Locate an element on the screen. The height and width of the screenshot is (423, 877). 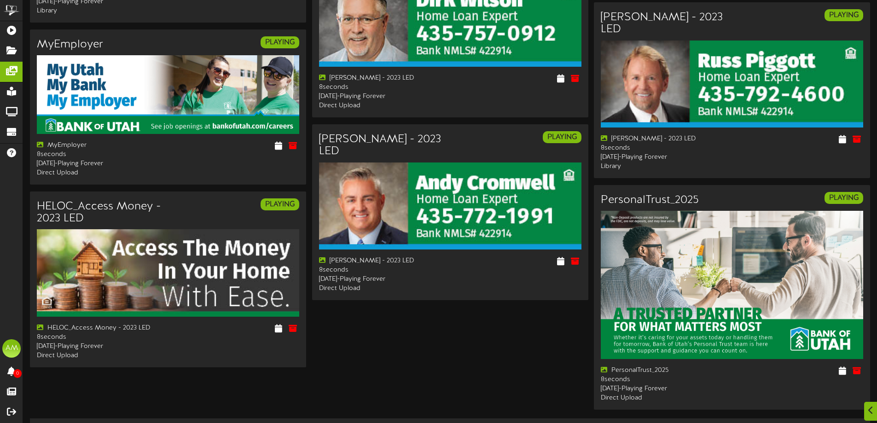
div: MyEmployer is located at coordinates (99, 145).